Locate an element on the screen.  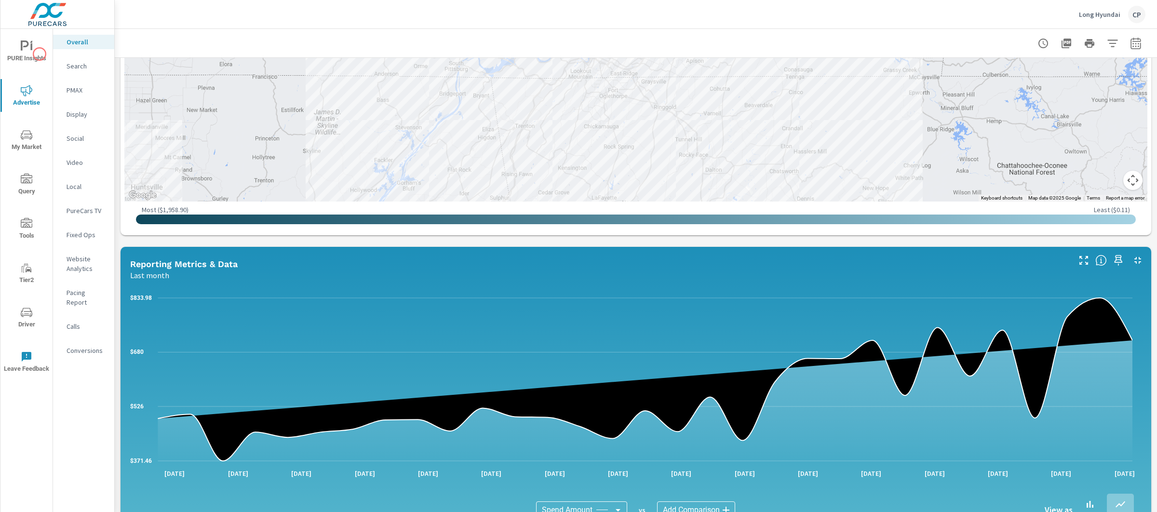
span: Tools is located at coordinates (27, 230).